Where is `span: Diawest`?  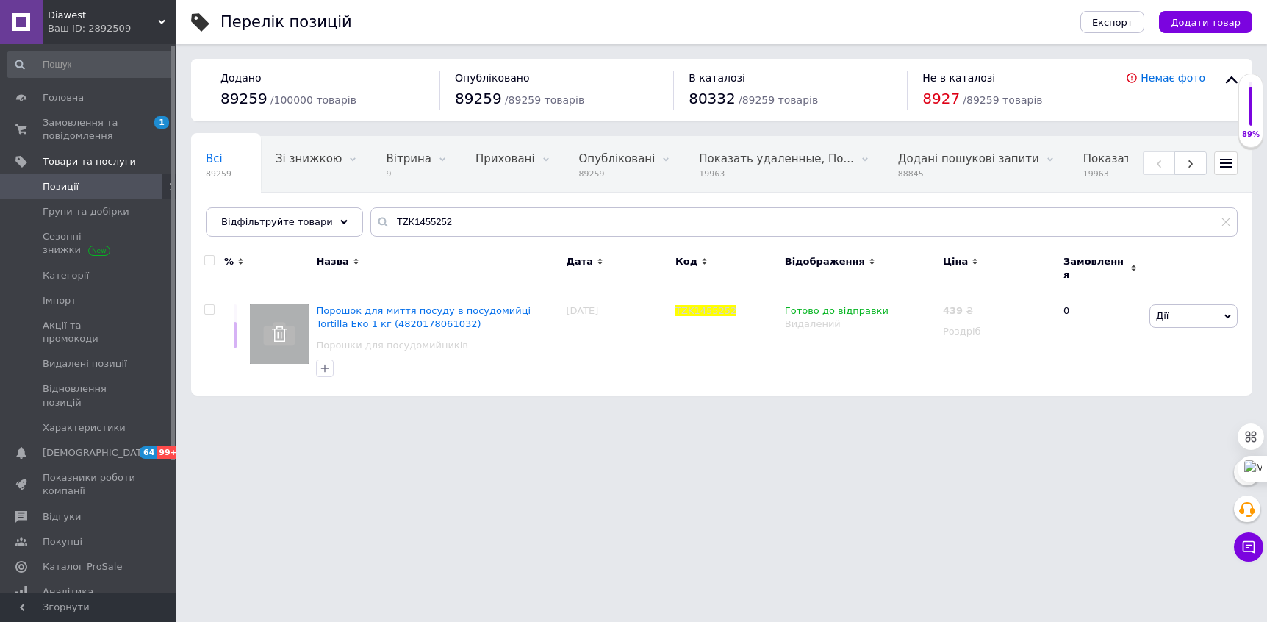
span: Diawest is located at coordinates (103, 15).